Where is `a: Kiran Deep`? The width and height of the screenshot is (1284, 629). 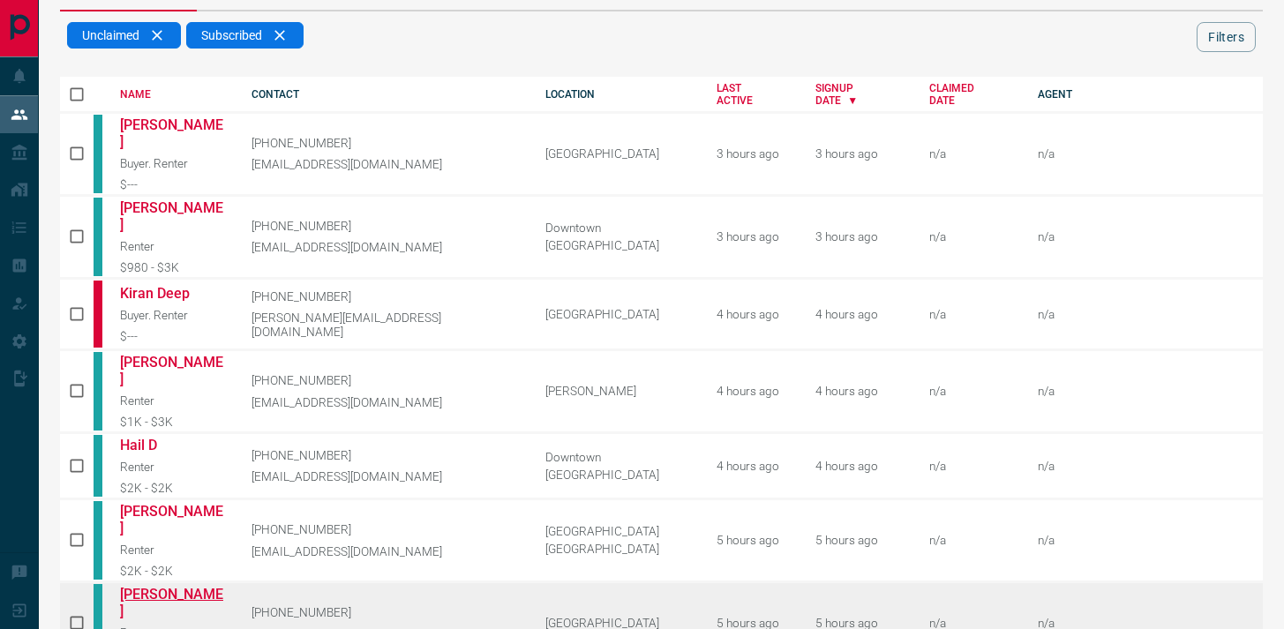
a: Kiran Deep is located at coordinates (172, 293).